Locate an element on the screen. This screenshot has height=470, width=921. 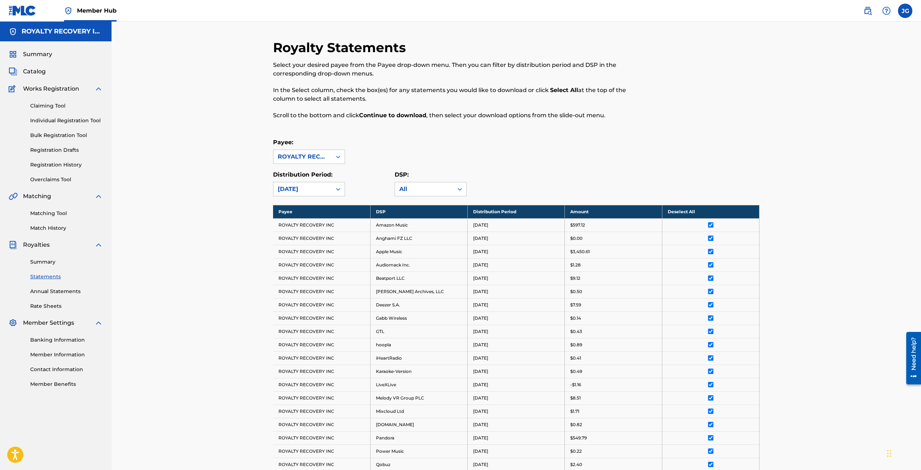
strong: Continue to download is located at coordinates (393, 115).